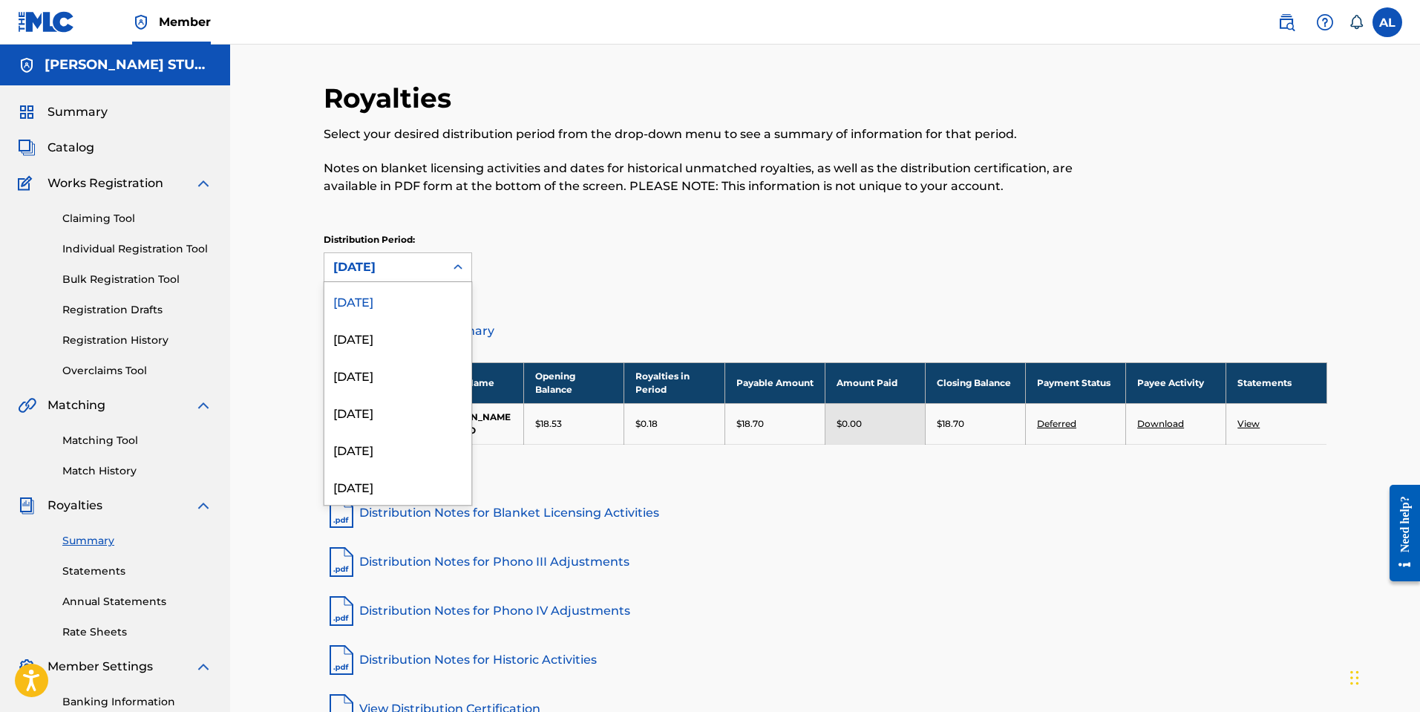 This screenshot has height=712, width=1420. What do you see at coordinates (1176, 382) in the screenshot?
I see `th: Payee Activity` at bounding box center [1176, 382].